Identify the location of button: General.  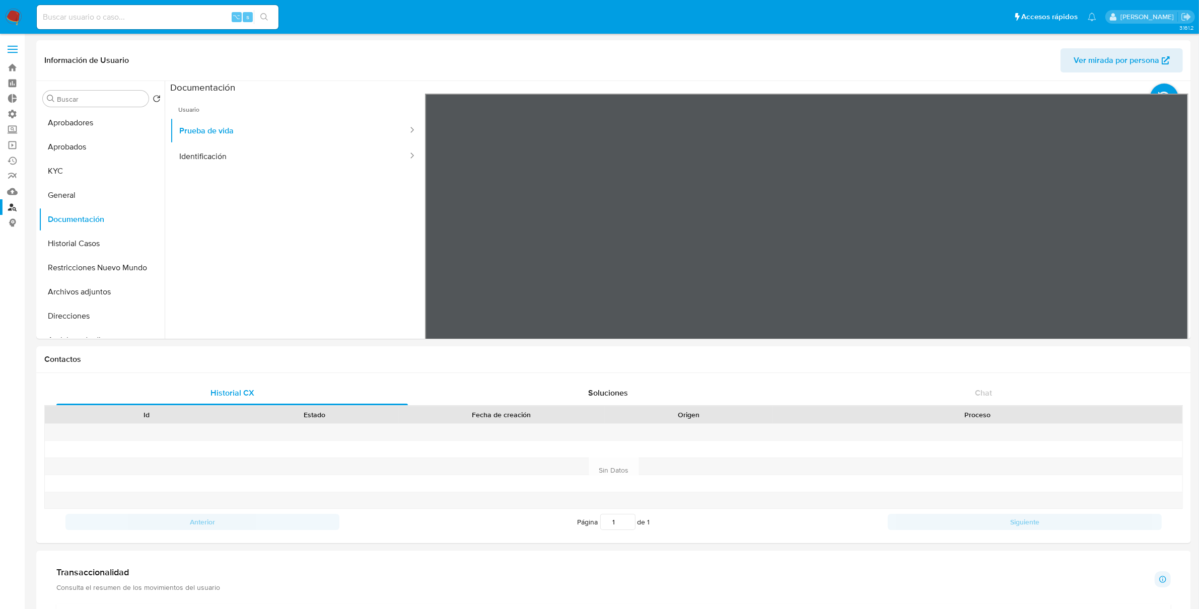
(102, 195).